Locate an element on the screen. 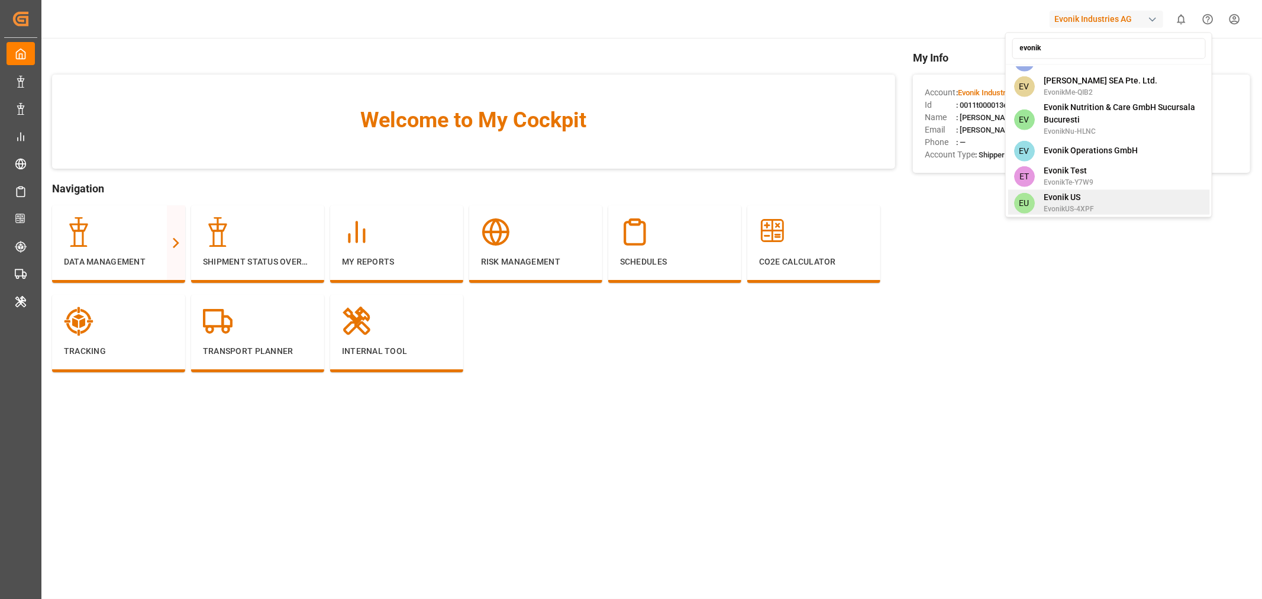  span: Evonik MX is located at coordinates (1063, 60).